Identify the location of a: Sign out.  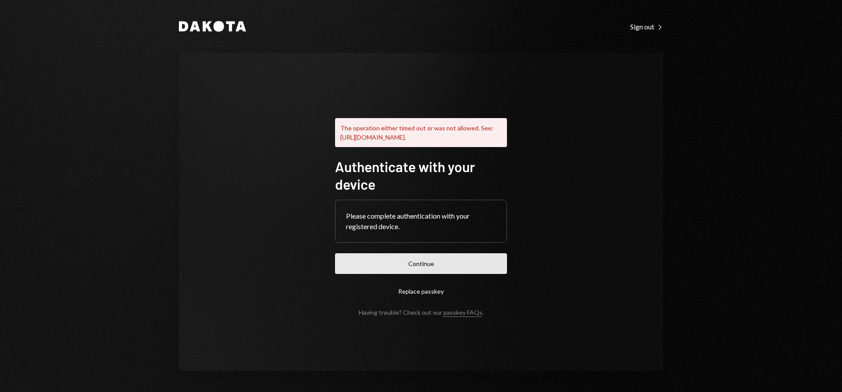
(646, 26).